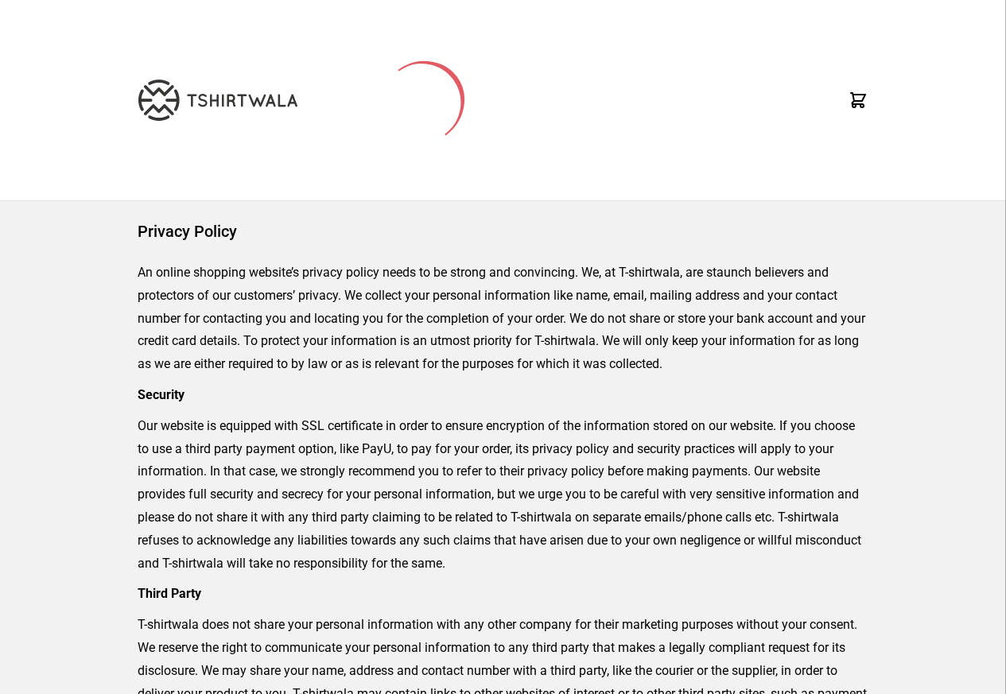  I want to click on strong: Third Party, so click(169, 593).